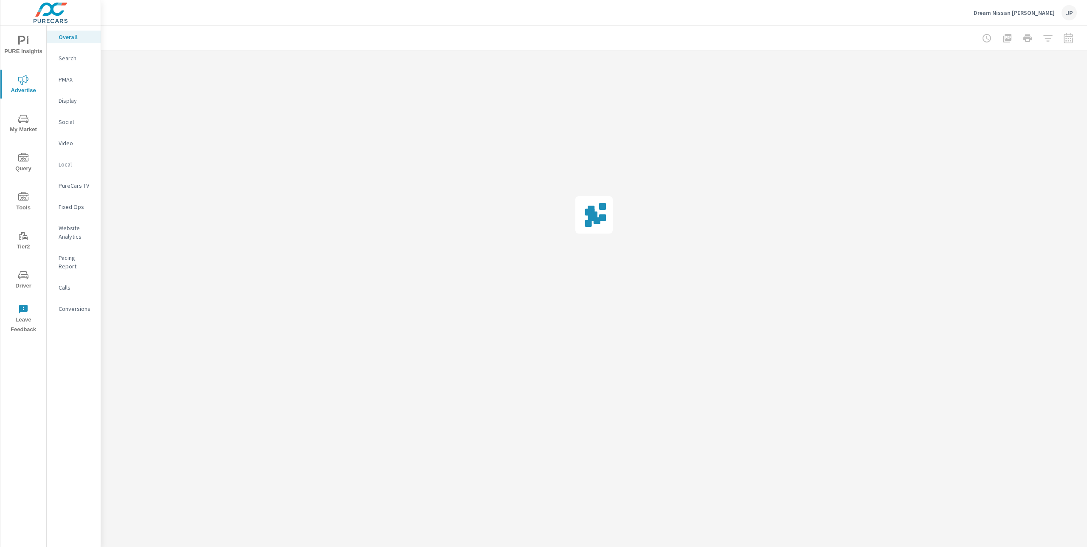 The width and height of the screenshot is (1087, 547). Describe the element at coordinates (23, 163) in the screenshot. I see `span: Query` at that location.